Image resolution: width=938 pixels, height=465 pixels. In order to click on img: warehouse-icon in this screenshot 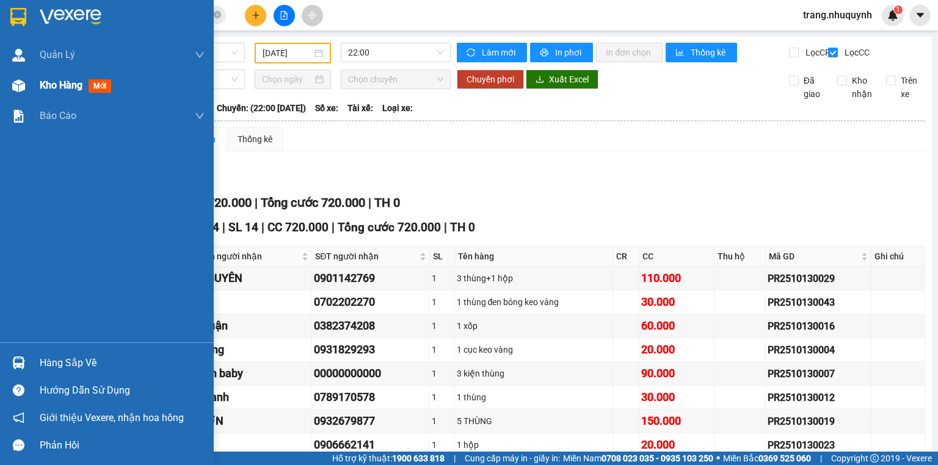, I will do `click(18, 85)`.